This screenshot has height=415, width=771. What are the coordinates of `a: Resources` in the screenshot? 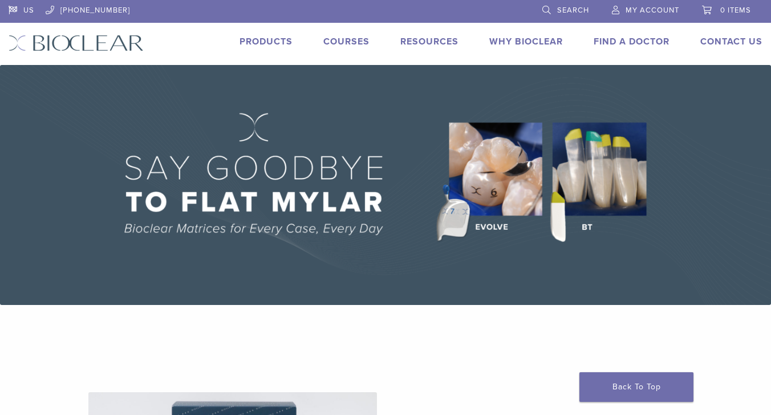 It's located at (429, 42).